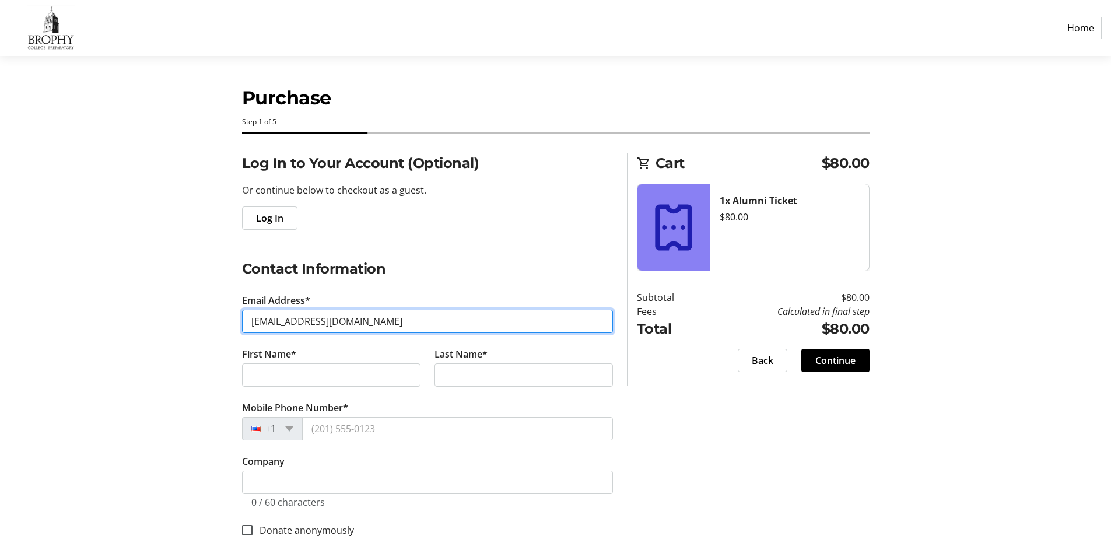  I want to click on div: $80.00, so click(790, 217).